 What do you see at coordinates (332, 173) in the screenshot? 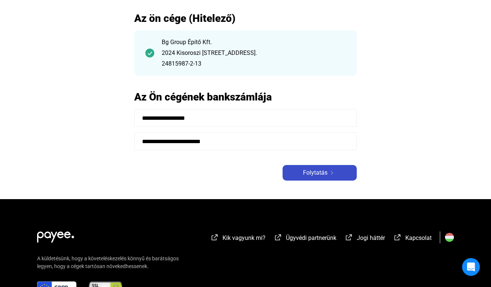
I see `img: arrow-right-white` at bounding box center [332, 173].